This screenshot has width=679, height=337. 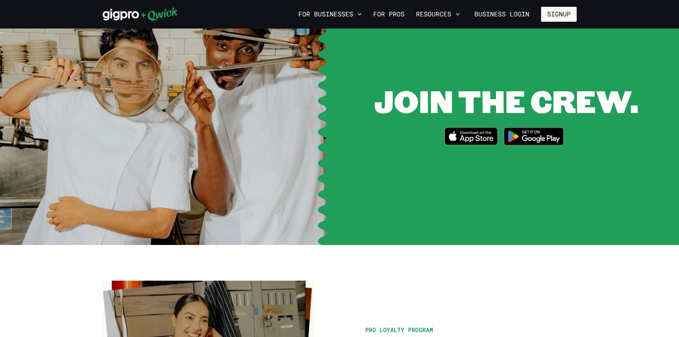 I want to click on a: Download on the App Store, so click(x=471, y=137).